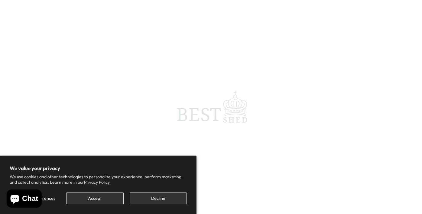 This screenshot has height=214, width=422. I want to click on button: Accept, so click(95, 198).